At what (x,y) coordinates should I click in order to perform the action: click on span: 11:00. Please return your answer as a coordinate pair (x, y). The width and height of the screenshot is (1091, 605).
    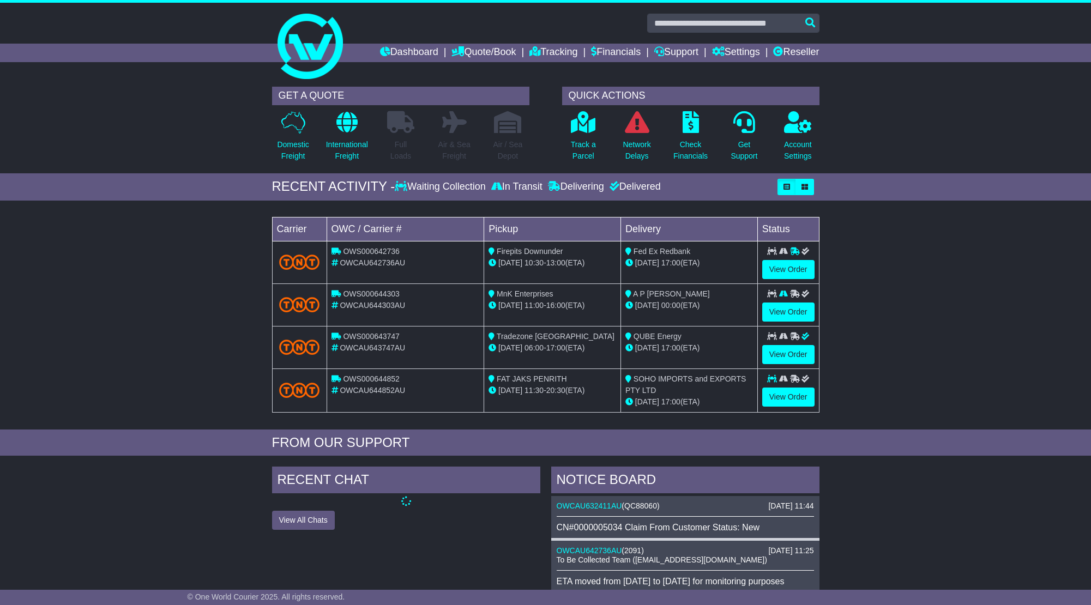
    Looking at the image, I should click on (534, 305).